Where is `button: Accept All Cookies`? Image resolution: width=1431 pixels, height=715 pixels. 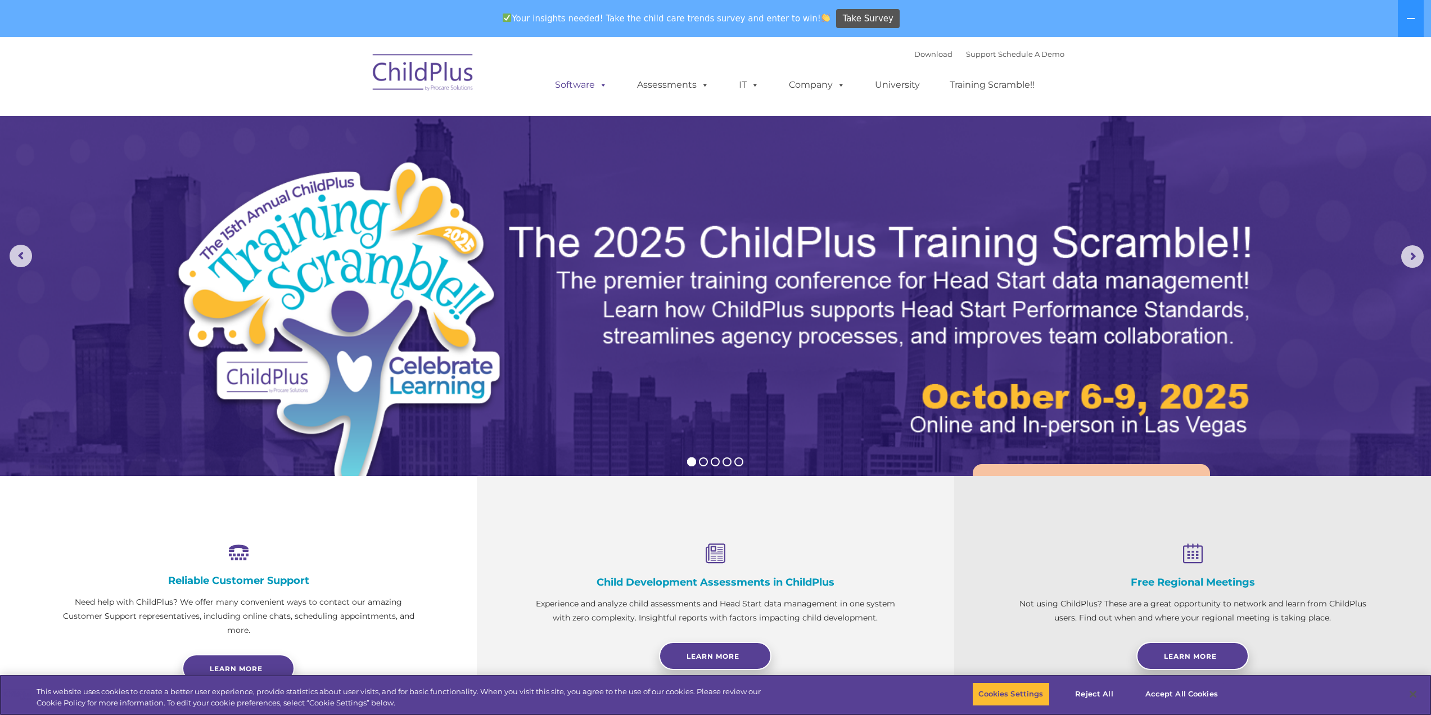 button: Accept All Cookies is located at coordinates (1182, 694).